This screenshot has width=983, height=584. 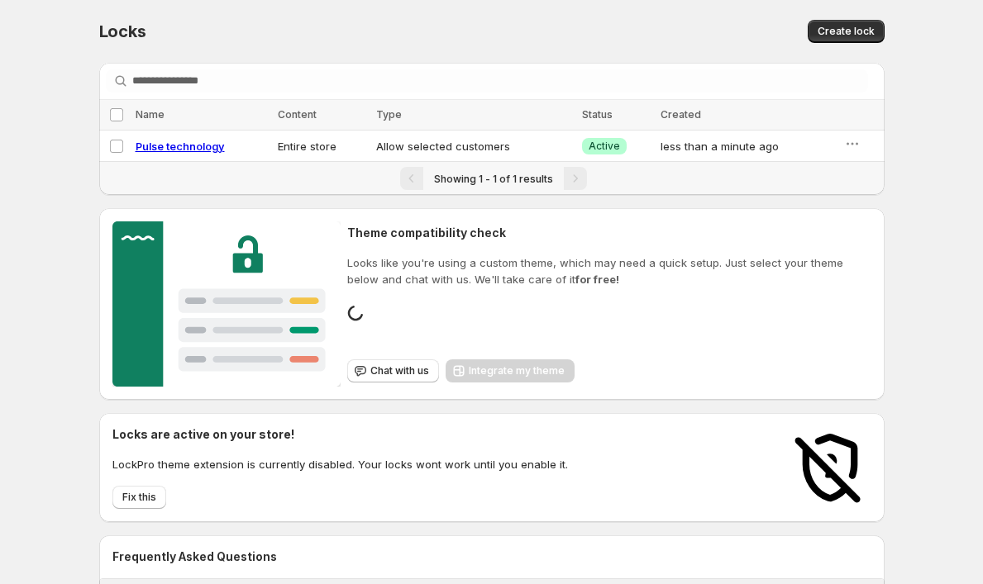 I want to click on td: Allow selected customers, so click(x=474, y=146).